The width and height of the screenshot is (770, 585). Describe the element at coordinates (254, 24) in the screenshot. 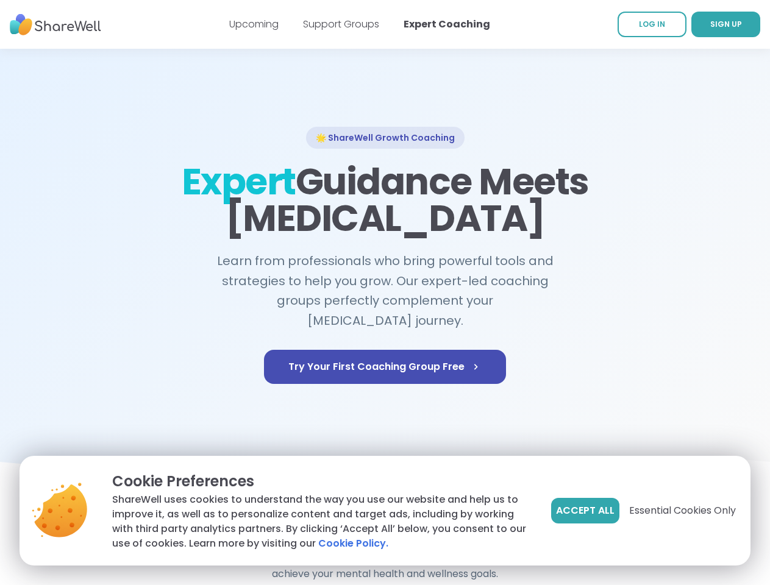

I see `a: Upcoming` at that location.